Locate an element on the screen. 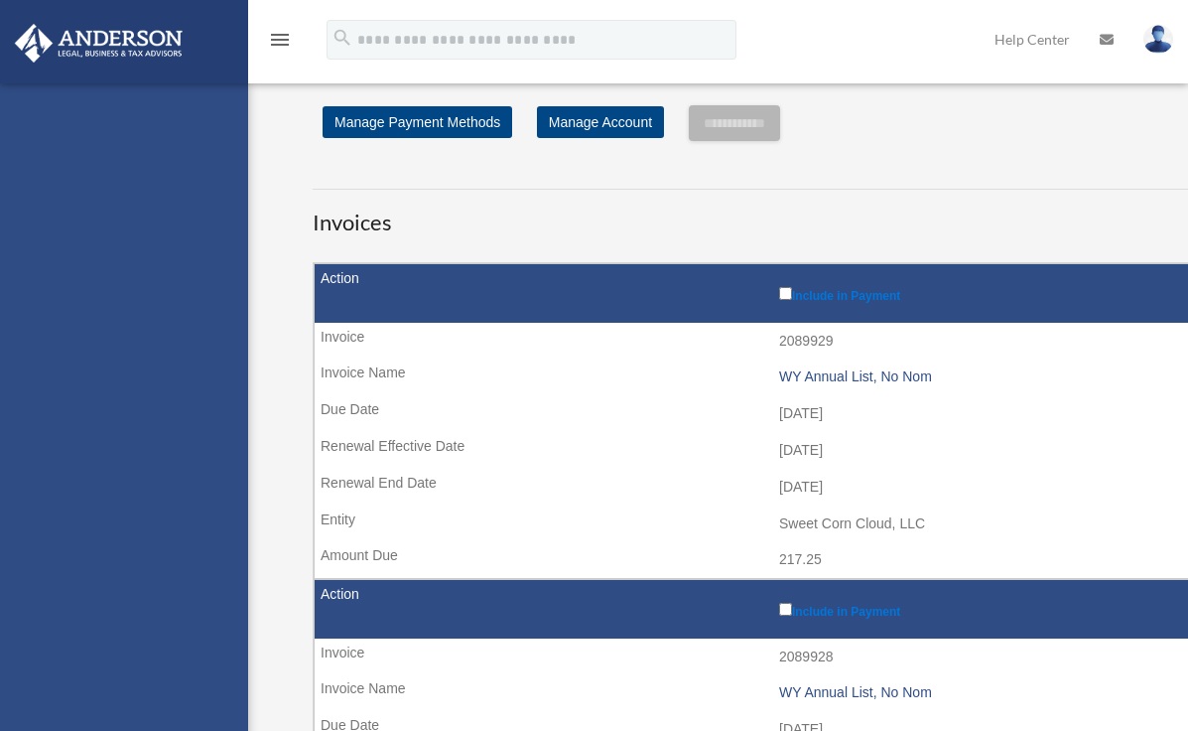 The image size is (1188, 731). a: Manage Account is located at coordinates (601, 122).